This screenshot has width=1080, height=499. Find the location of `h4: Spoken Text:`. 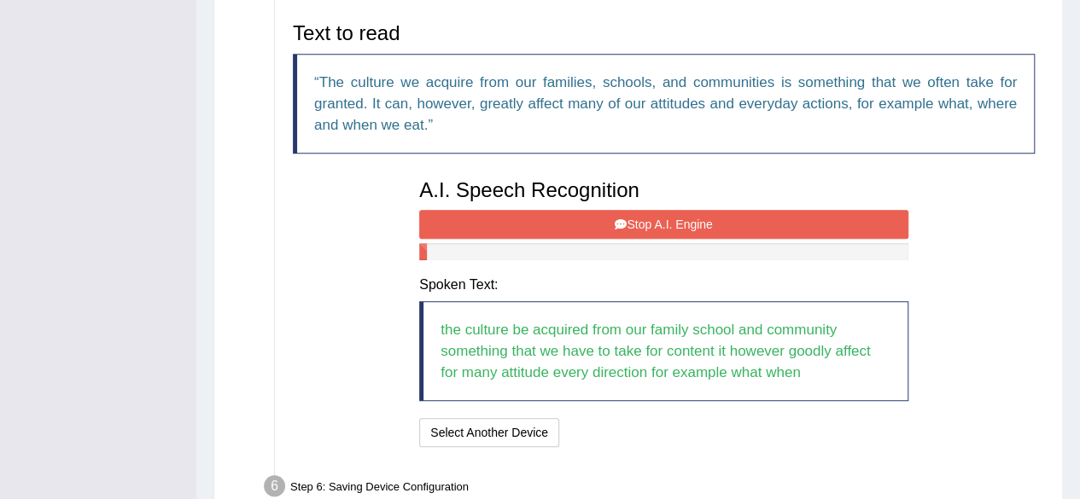

h4: Spoken Text: is located at coordinates (663, 285).